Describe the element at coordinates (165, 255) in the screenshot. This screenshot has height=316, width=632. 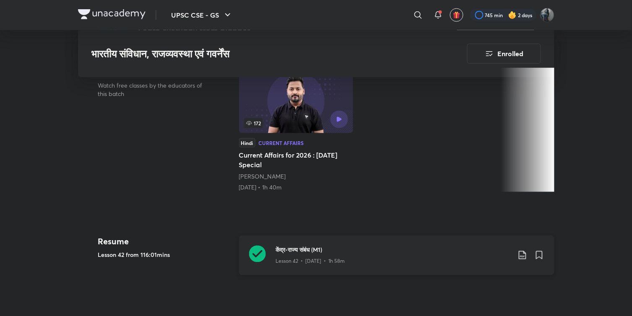
I see `h5: Lesson 42 from 116:01mins` at that location.